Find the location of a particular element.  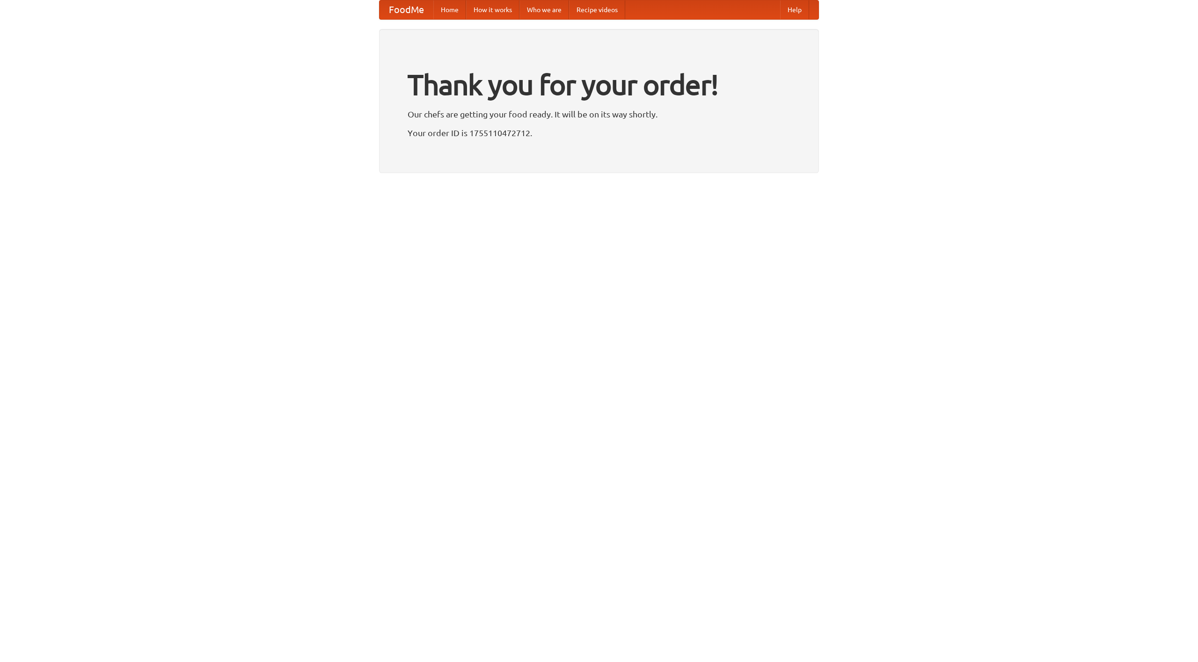

a: Recipe videos is located at coordinates (597, 10).